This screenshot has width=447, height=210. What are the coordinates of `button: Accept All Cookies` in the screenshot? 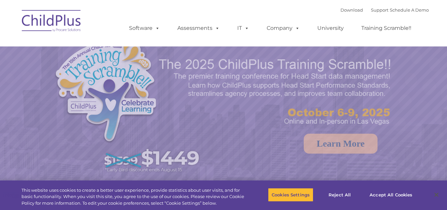 It's located at (391, 194).